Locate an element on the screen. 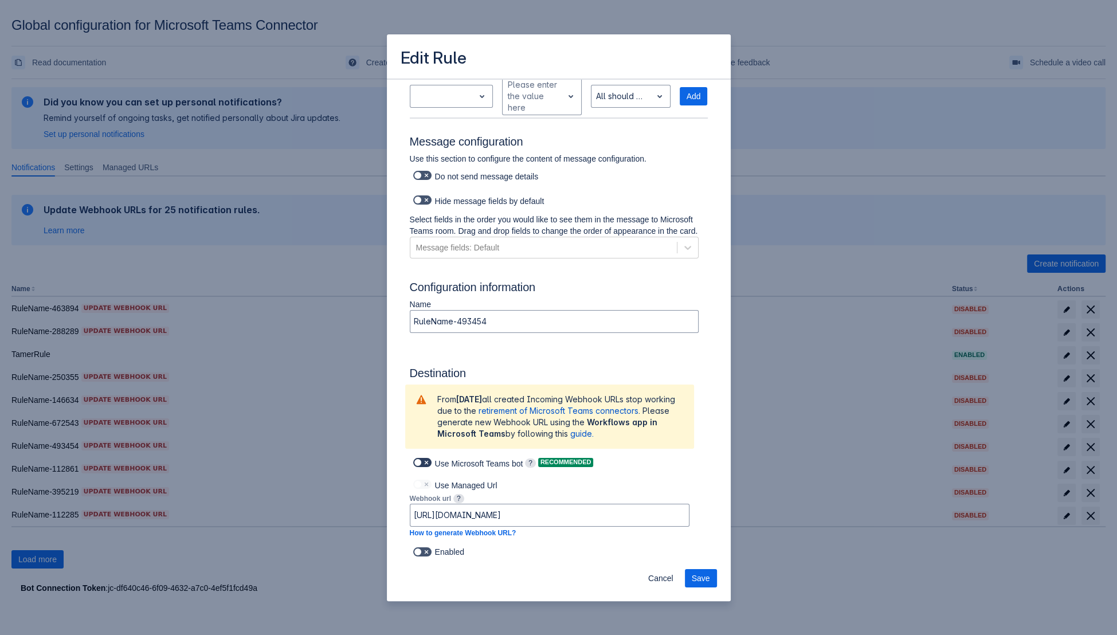 The image size is (1117, 635). button: Add is located at coordinates (694, 96).